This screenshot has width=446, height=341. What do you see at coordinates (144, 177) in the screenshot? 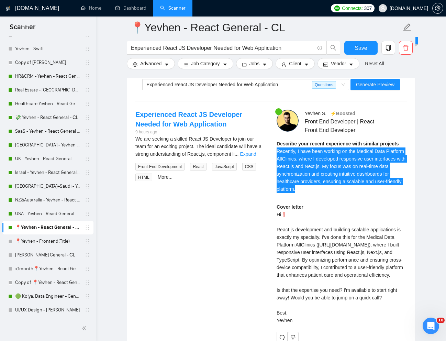
I see `span: HTML` at bounding box center [144, 177].